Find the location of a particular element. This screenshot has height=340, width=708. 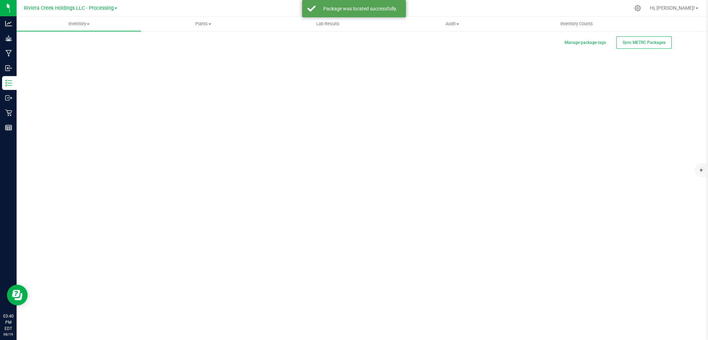

div: Manage settings is located at coordinates (637, 8).